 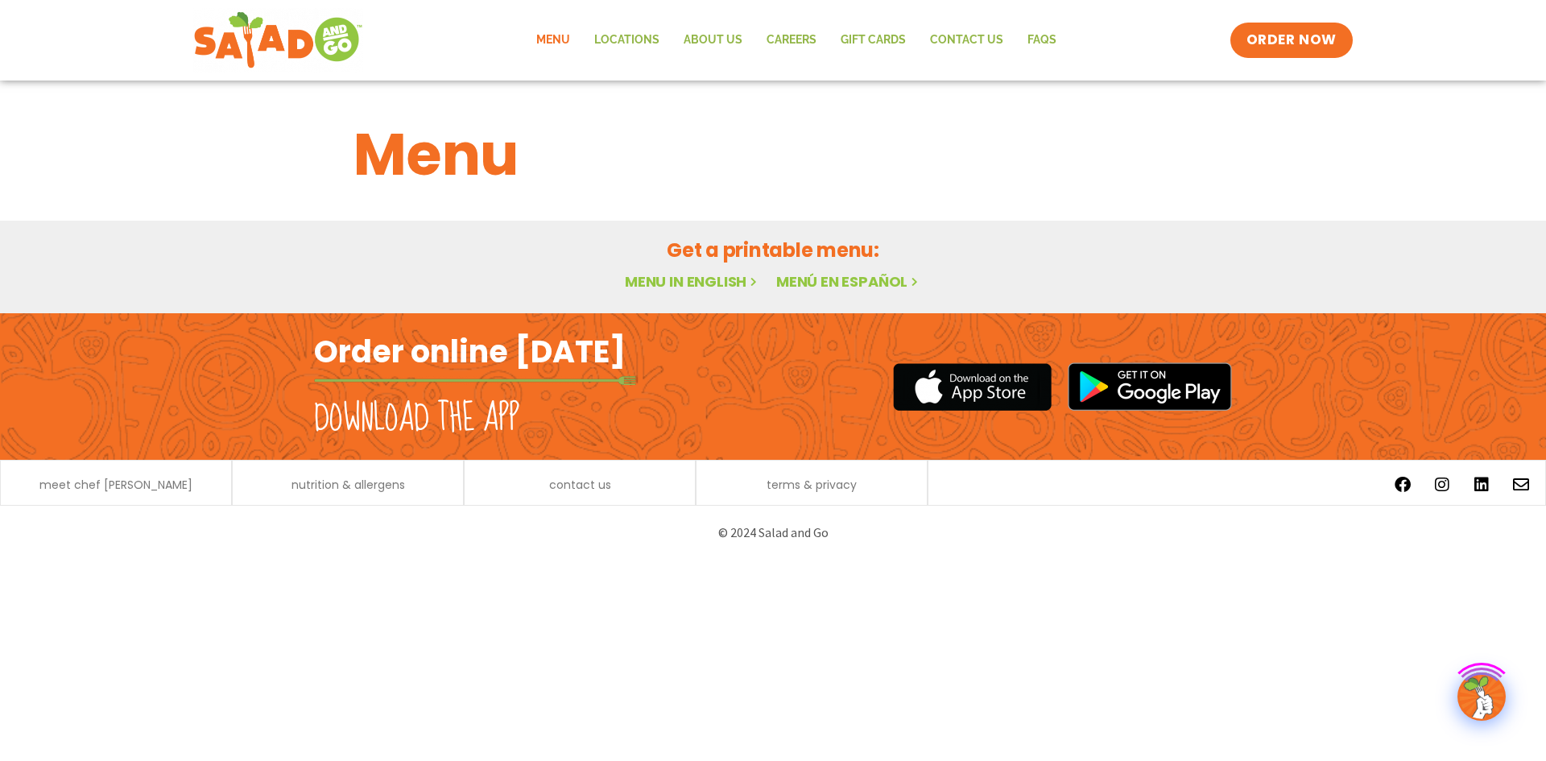 I want to click on a: Careers, so click(x=792, y=40).